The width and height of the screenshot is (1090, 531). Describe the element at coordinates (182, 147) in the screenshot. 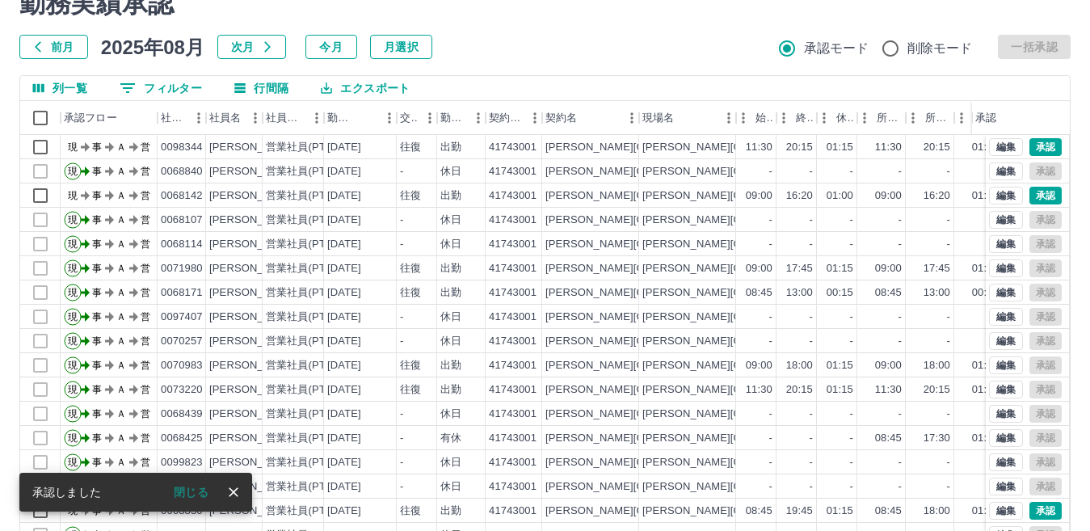

I see `div: 0098344` at that location.